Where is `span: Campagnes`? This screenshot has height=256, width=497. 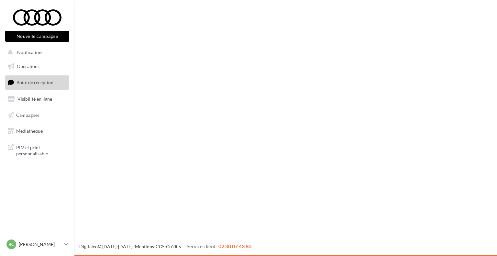 span: Campagnes is located at coordinates (28, 115).